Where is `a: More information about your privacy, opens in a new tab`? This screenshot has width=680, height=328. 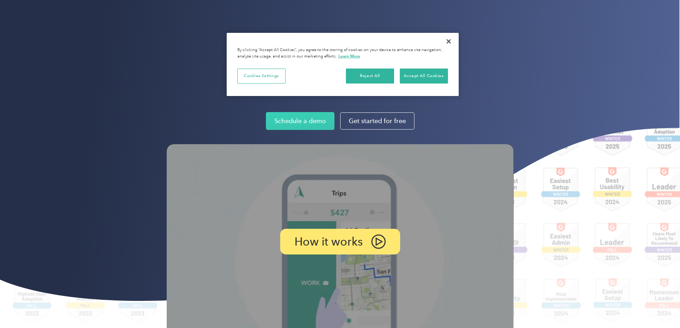 a: More information about your privacy, opens in a new tab is located at coordinates (349, 56).